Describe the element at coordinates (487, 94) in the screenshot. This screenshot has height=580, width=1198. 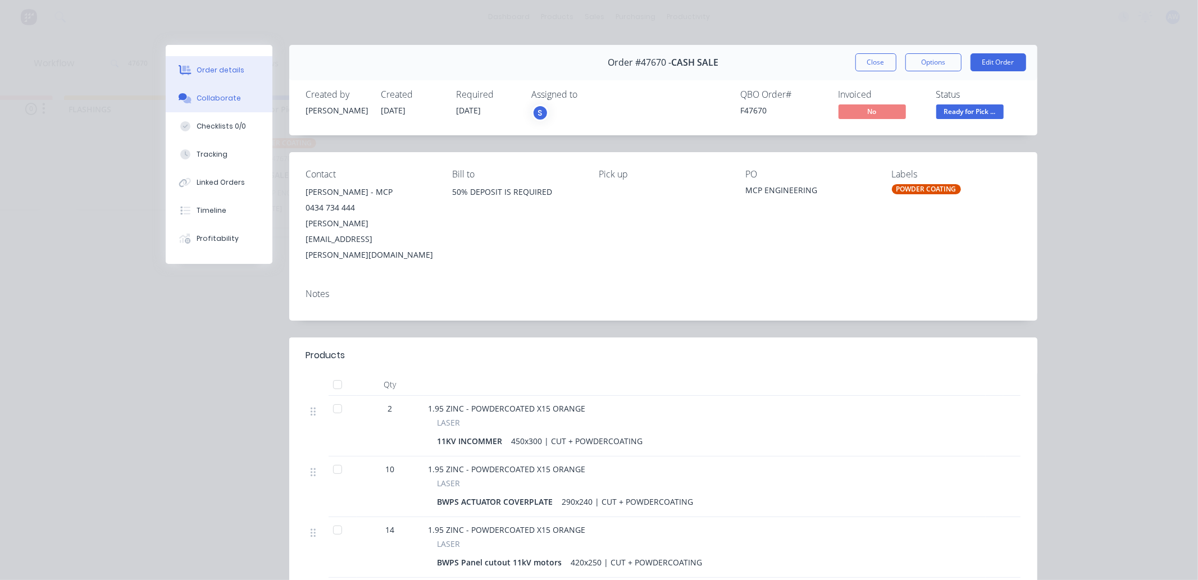
I see `div: Required` at that location.